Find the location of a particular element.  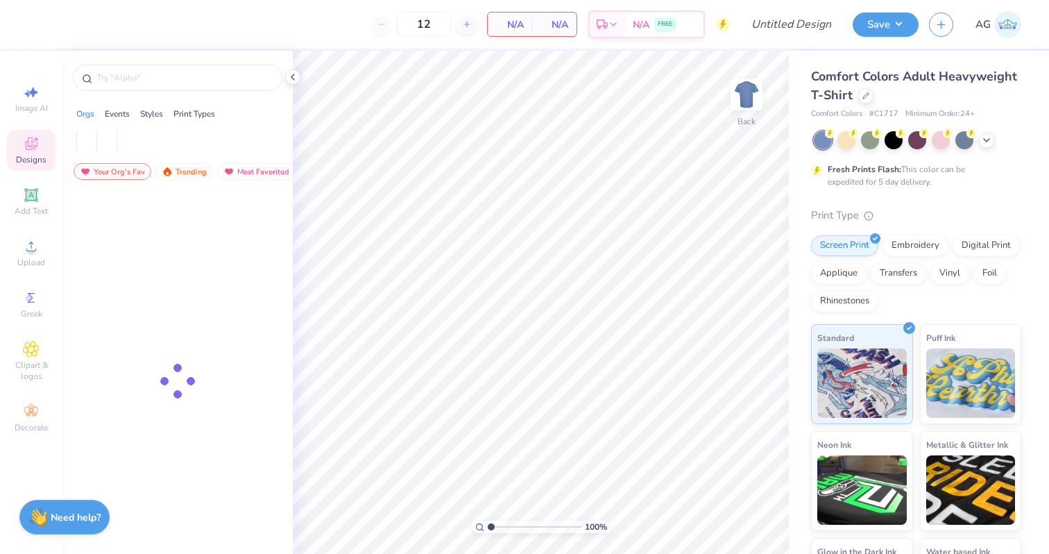

strong: Need help? is located at coordinates (76, 517).